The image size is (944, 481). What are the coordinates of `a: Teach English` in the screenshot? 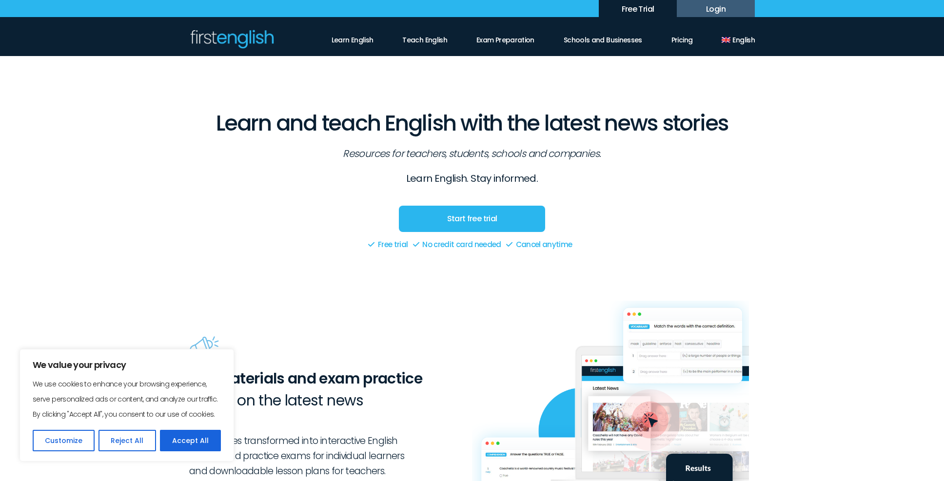 It's located at (425, 37).